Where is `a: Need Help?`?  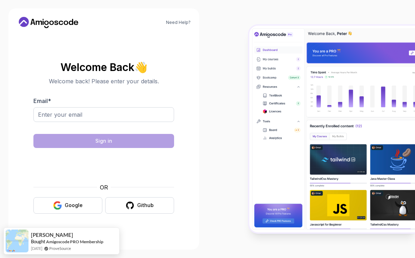
a: Need Help? is located at coordinates (178, 22).